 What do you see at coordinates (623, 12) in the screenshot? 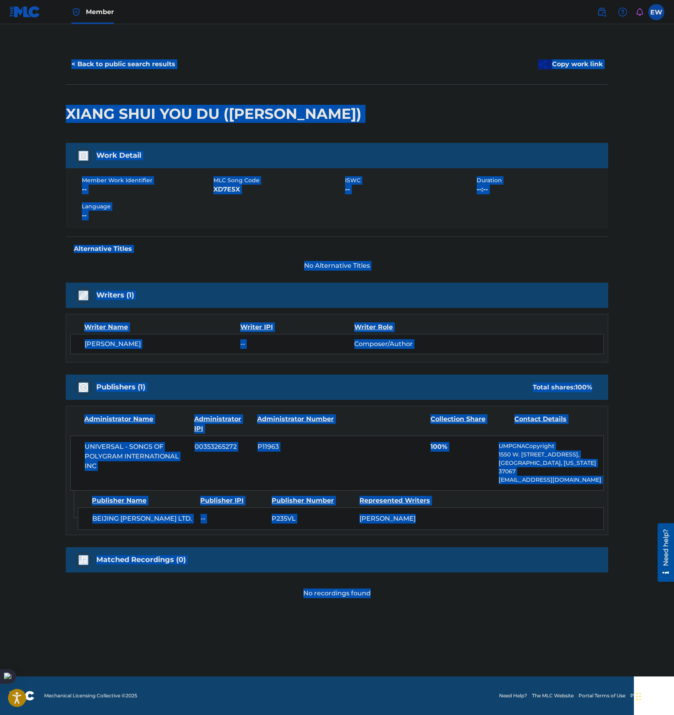
I see `div: Help` at bounding box center [623, 12].